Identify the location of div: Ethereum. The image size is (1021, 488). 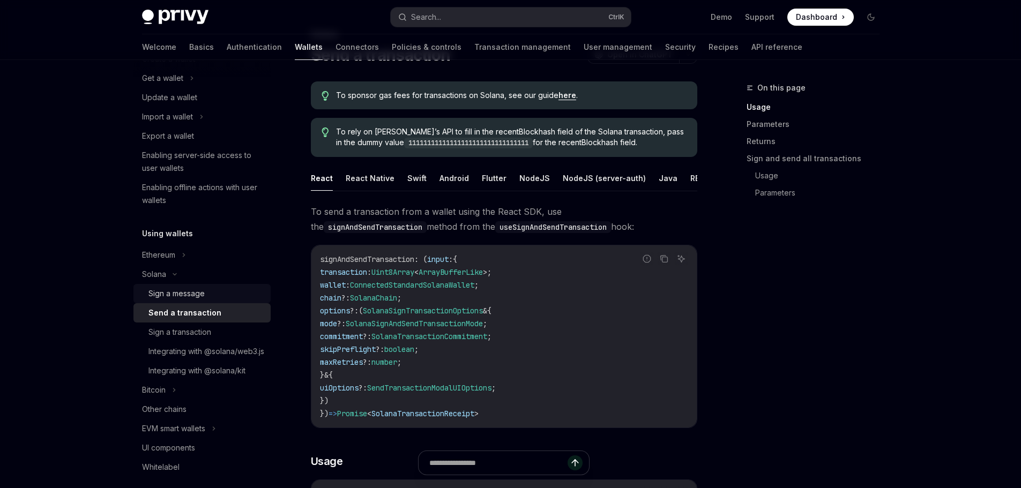
(159, 255).